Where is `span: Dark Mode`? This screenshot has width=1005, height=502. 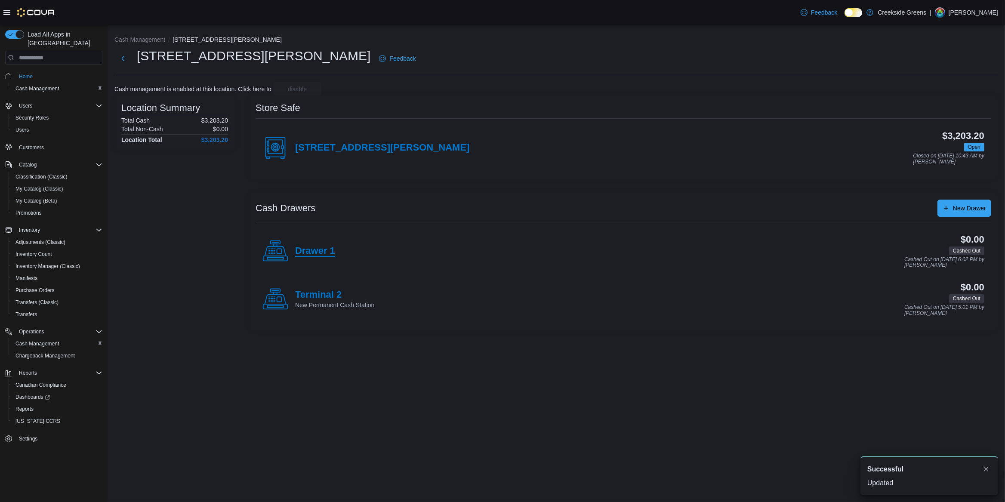
span: Dark Mode is located at coordinates (845, 17).